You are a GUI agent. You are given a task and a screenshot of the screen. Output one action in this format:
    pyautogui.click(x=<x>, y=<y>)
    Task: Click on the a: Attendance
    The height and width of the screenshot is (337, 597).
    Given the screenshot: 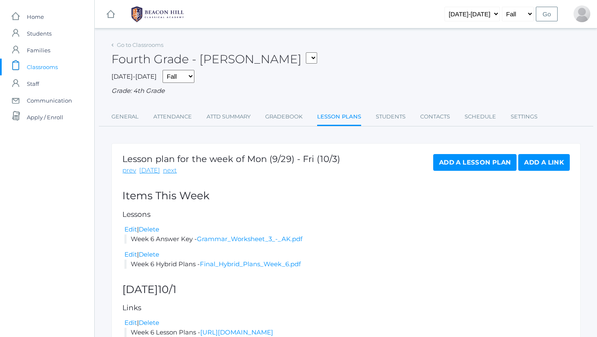 What is the action you would take?
    pyautogui.click(x=173, y=117)
    